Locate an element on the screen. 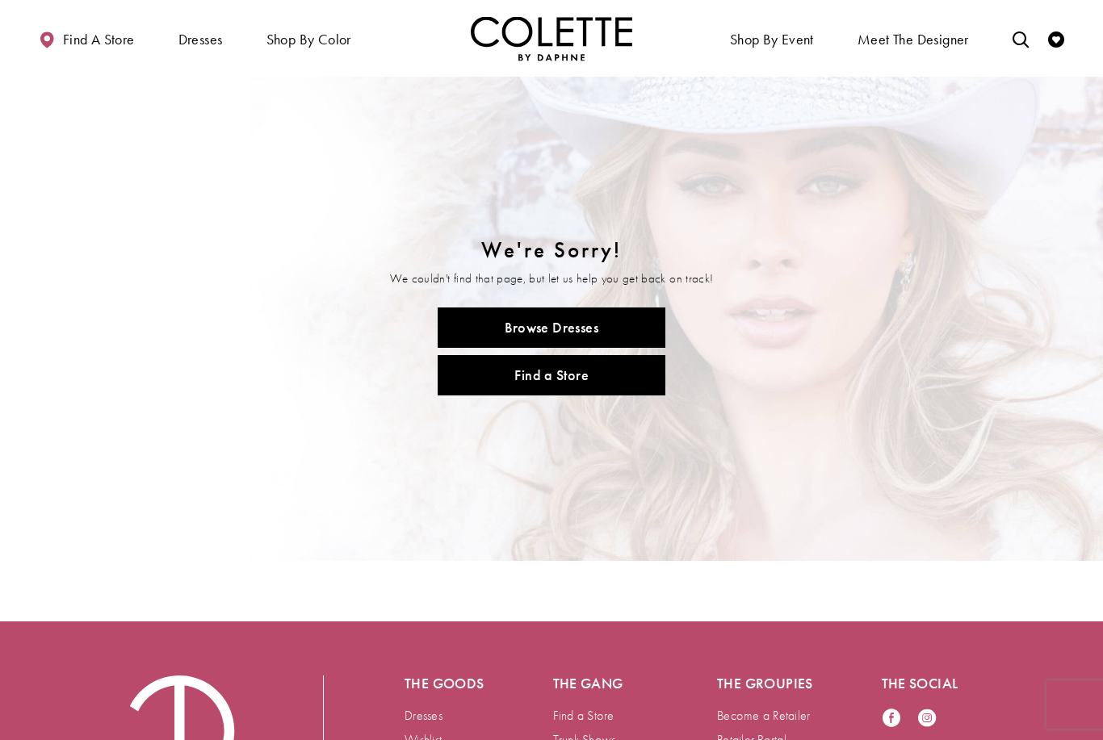 The image size is (1103, 740). a: Meet the designer is located at coordinates (913, 38).